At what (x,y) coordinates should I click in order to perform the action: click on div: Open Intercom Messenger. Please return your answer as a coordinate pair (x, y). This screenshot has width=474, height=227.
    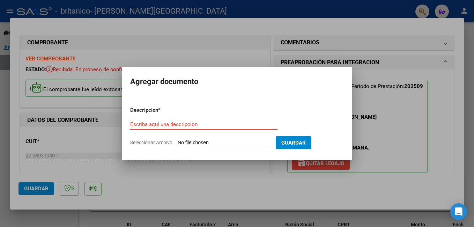
    Looking at the image, I should click on (458, 211).